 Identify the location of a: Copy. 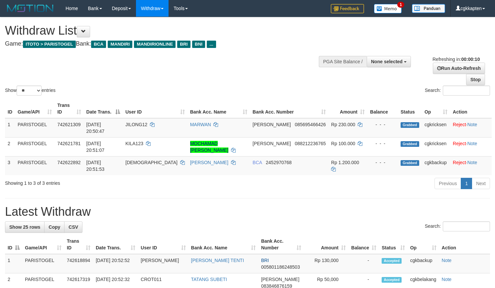
(54, 227).